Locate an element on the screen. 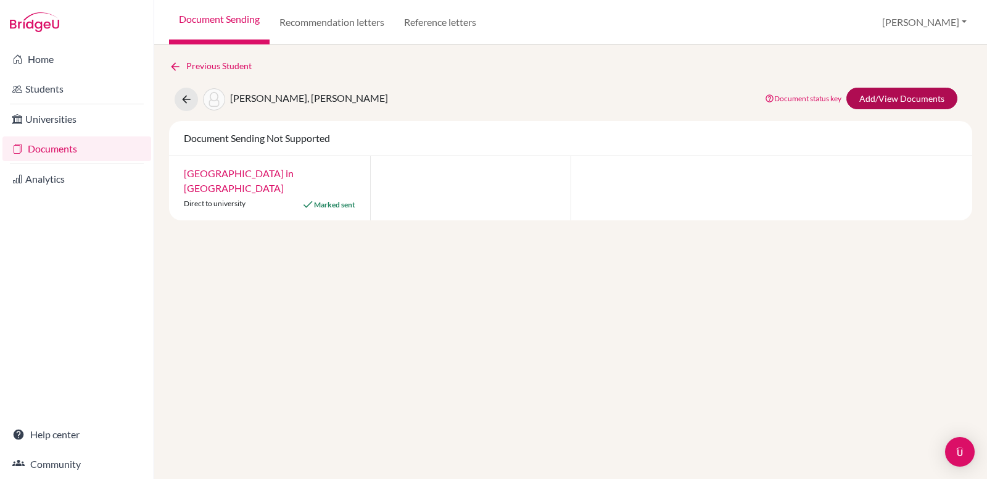 This screenshot has height=479, width=987. a: Analytics is located at coordinates (77, 179).